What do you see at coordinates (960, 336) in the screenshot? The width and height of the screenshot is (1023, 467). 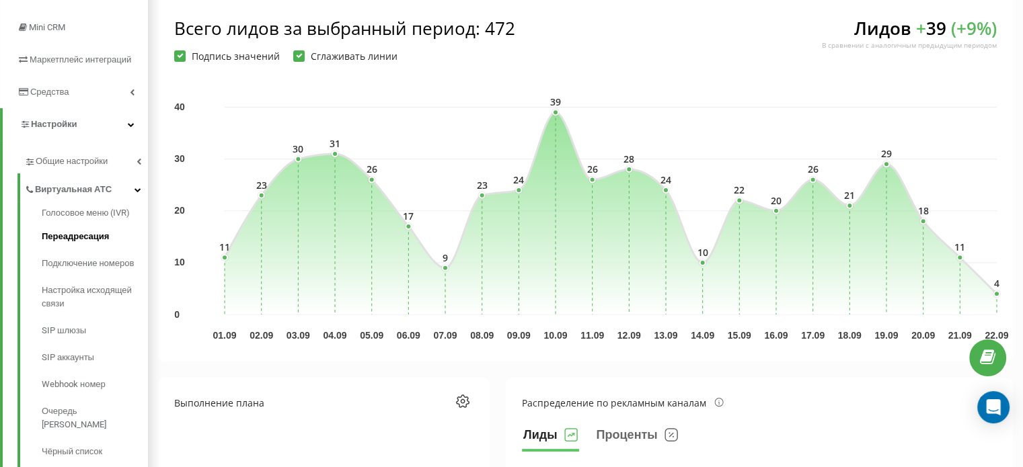 I see `text: 21.09` at bounding box center [960, 336].